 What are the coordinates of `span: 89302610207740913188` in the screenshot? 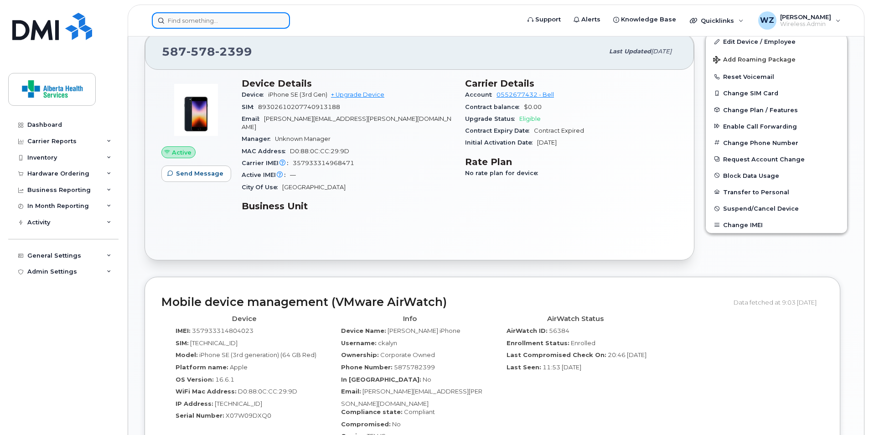 It's located at (299, 107).